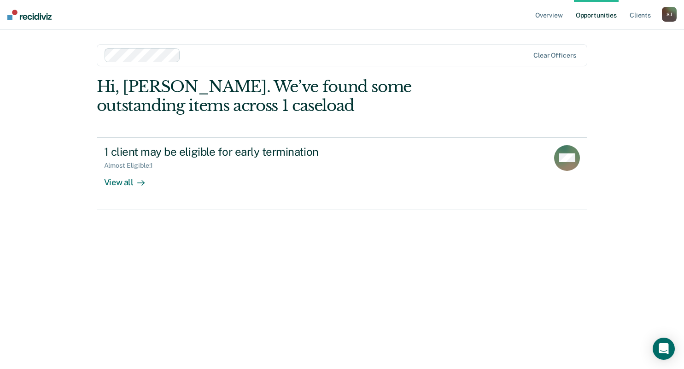  What do you see at coordinates (342, 174) in the screenshot?
I see `a: 1 client may be eligible for early terminationAlmost Eligible:1View all` at bounding box center [342, 174].